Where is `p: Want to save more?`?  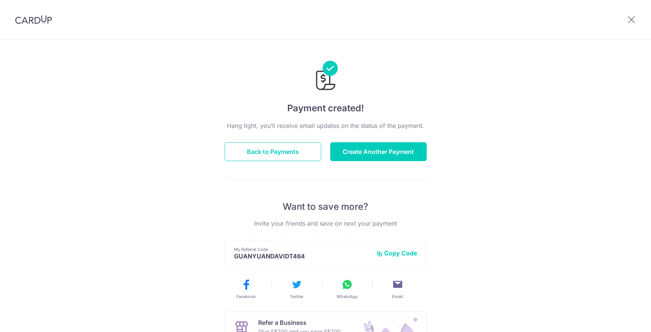 p: Want to save more? is located at coordinates (326, 206).